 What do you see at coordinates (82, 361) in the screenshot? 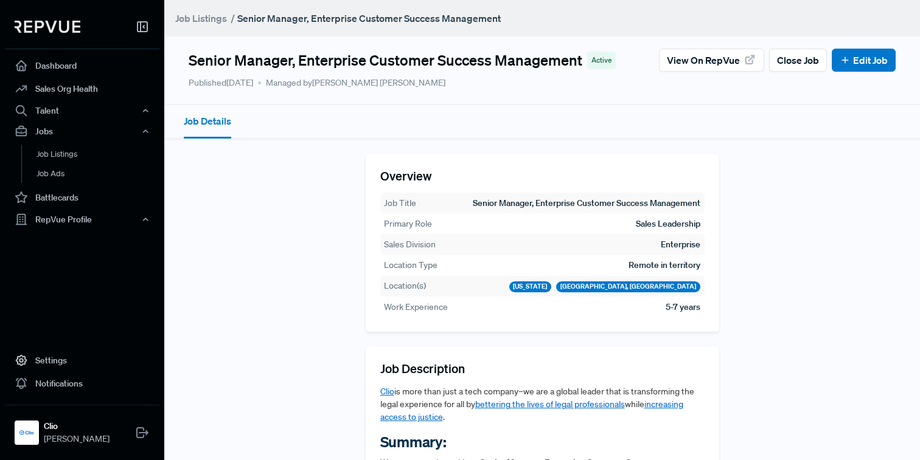
I see `a: Settings` at bounding box center [82, 361].